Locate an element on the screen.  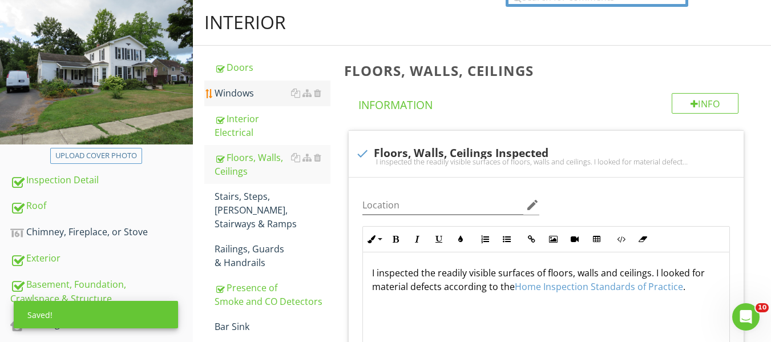
div: Presence of Smoke and CO Detectors is located at coordinates (272, 294).